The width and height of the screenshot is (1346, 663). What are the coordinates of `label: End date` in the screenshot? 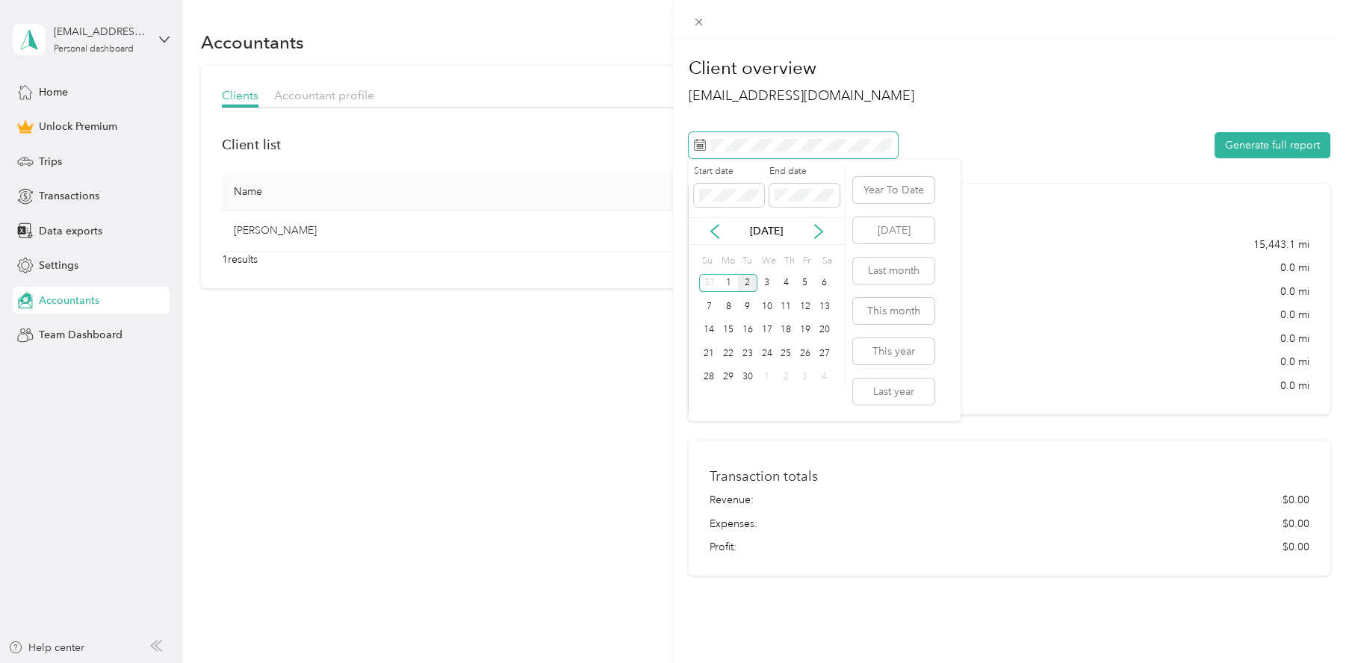 It's located at (805, 172).